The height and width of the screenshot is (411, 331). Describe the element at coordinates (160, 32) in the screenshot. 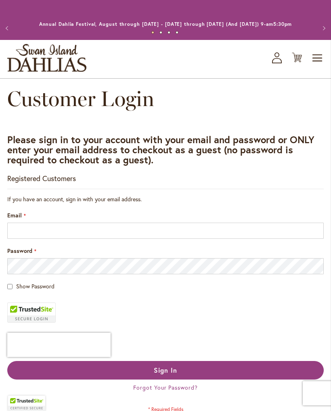

I see `button: 2 of 4` at that location.